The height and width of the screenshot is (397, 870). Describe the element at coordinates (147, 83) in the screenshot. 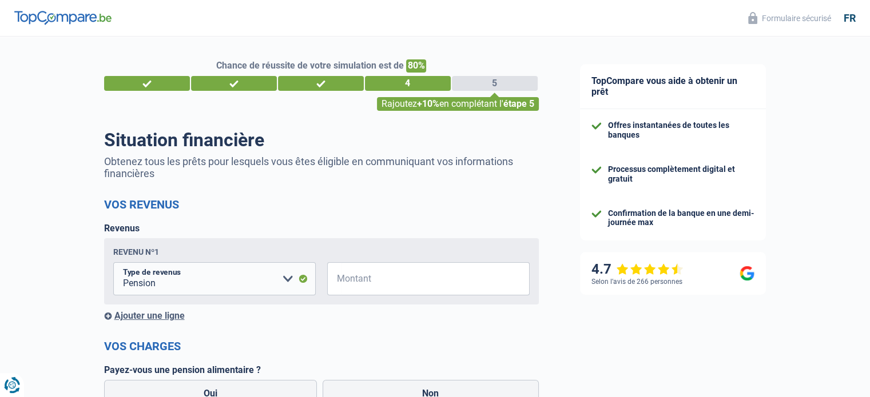

I see `div: 1` at that location.